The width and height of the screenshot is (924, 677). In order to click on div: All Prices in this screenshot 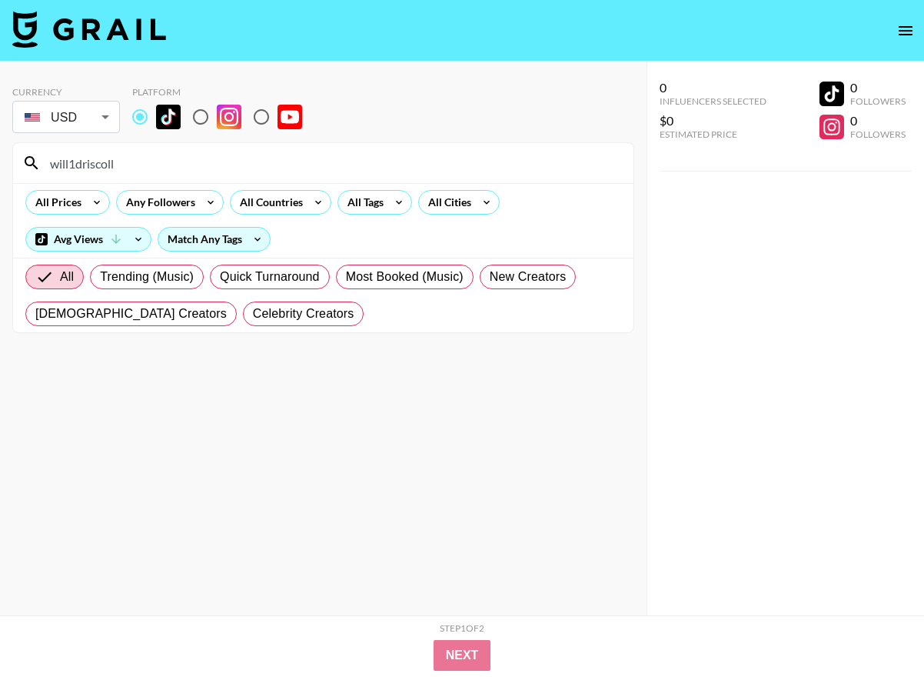, I will do `click(55, 202)`.